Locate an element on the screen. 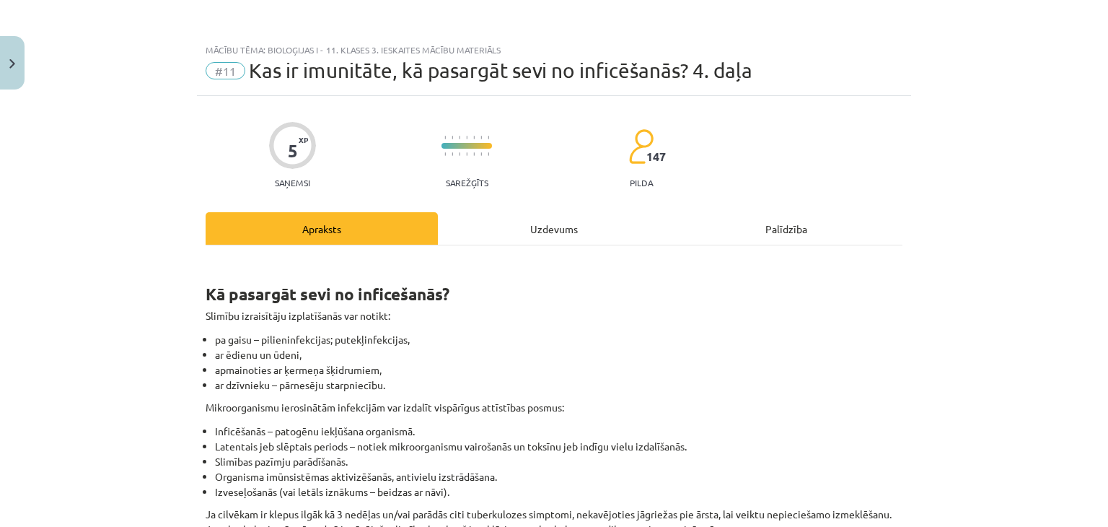 This screenshot has width=1108, height=527. li: ar ēdienu un ūdeni, is located at coordinates (559, 354).